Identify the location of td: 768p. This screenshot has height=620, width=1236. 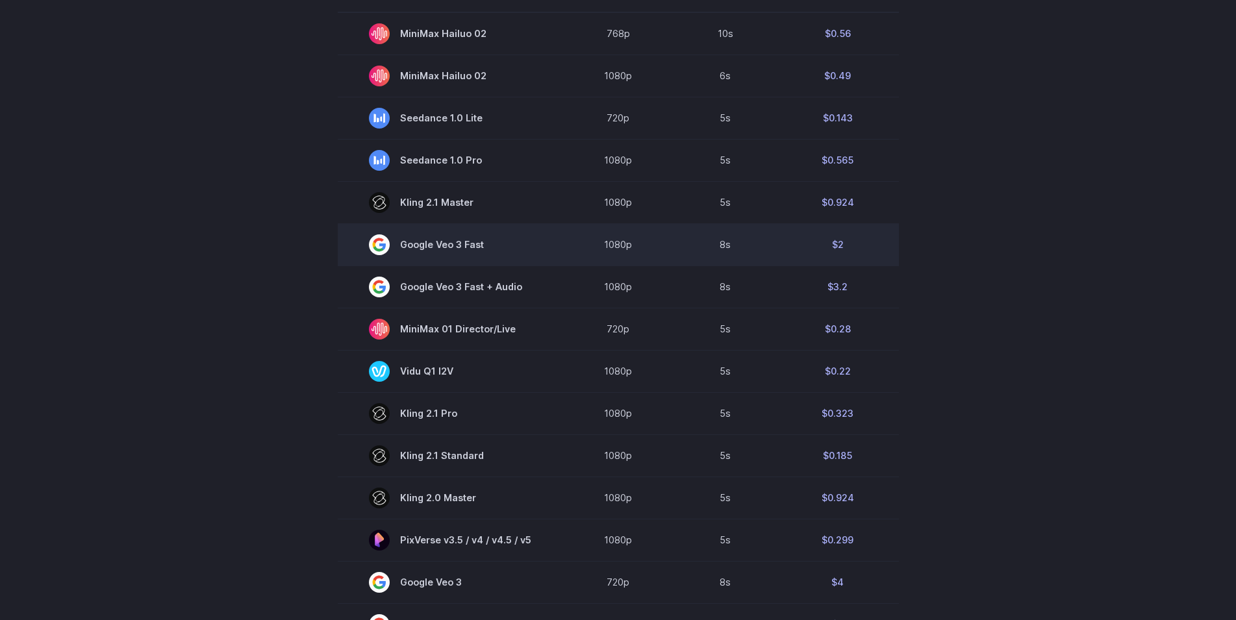
(618, 34).